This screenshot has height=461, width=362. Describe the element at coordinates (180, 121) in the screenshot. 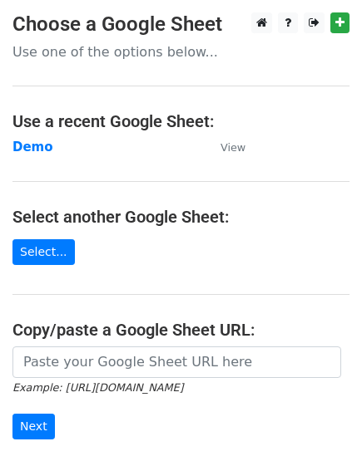

I see `h4: Use a recent Google Sheet:` at that location.